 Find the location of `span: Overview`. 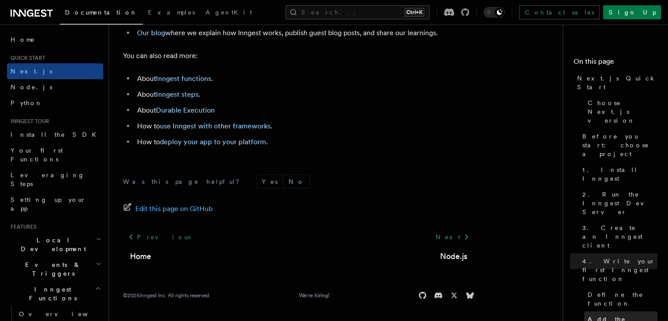

span: Overview is located at coordinates (64, 313).